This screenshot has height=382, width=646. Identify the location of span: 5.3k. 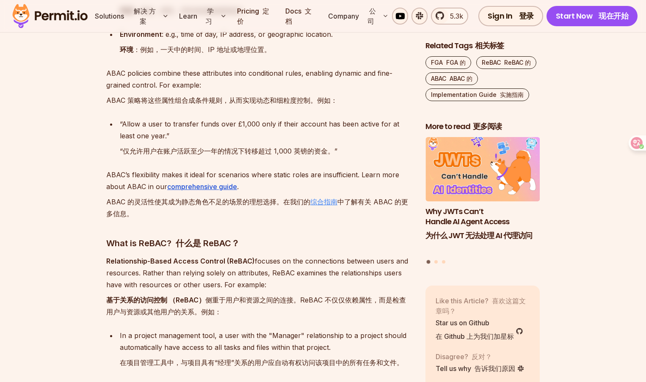
(454, 16).